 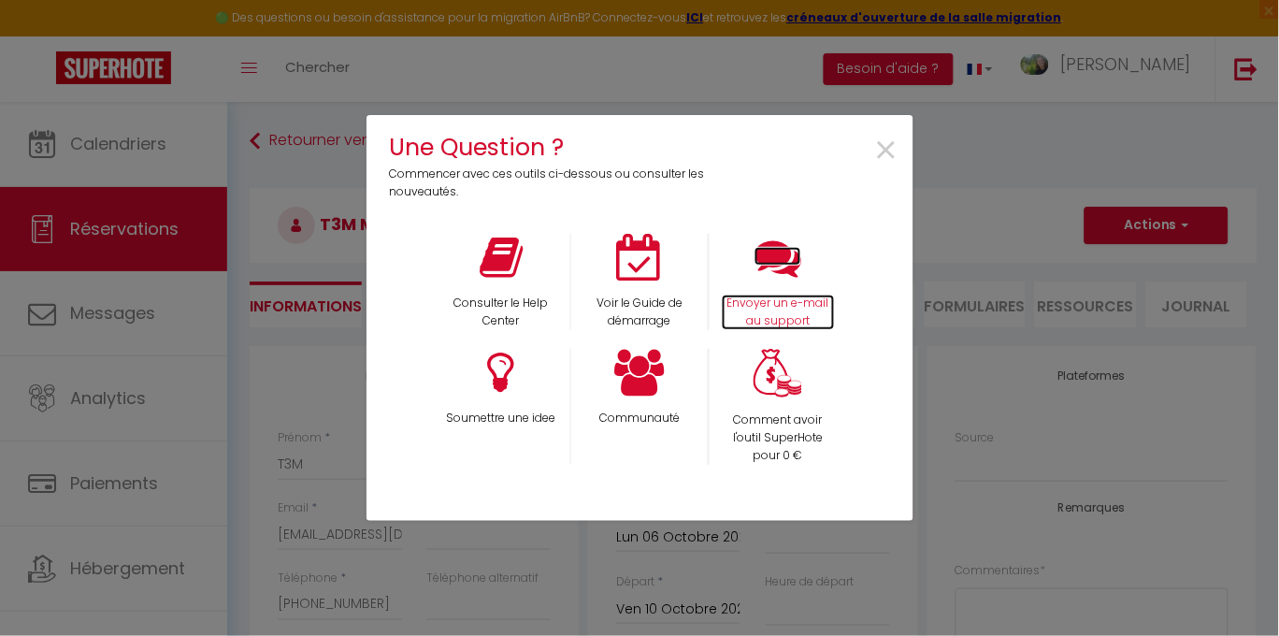 I want to click on button: Close, so click(x=886, y=151).